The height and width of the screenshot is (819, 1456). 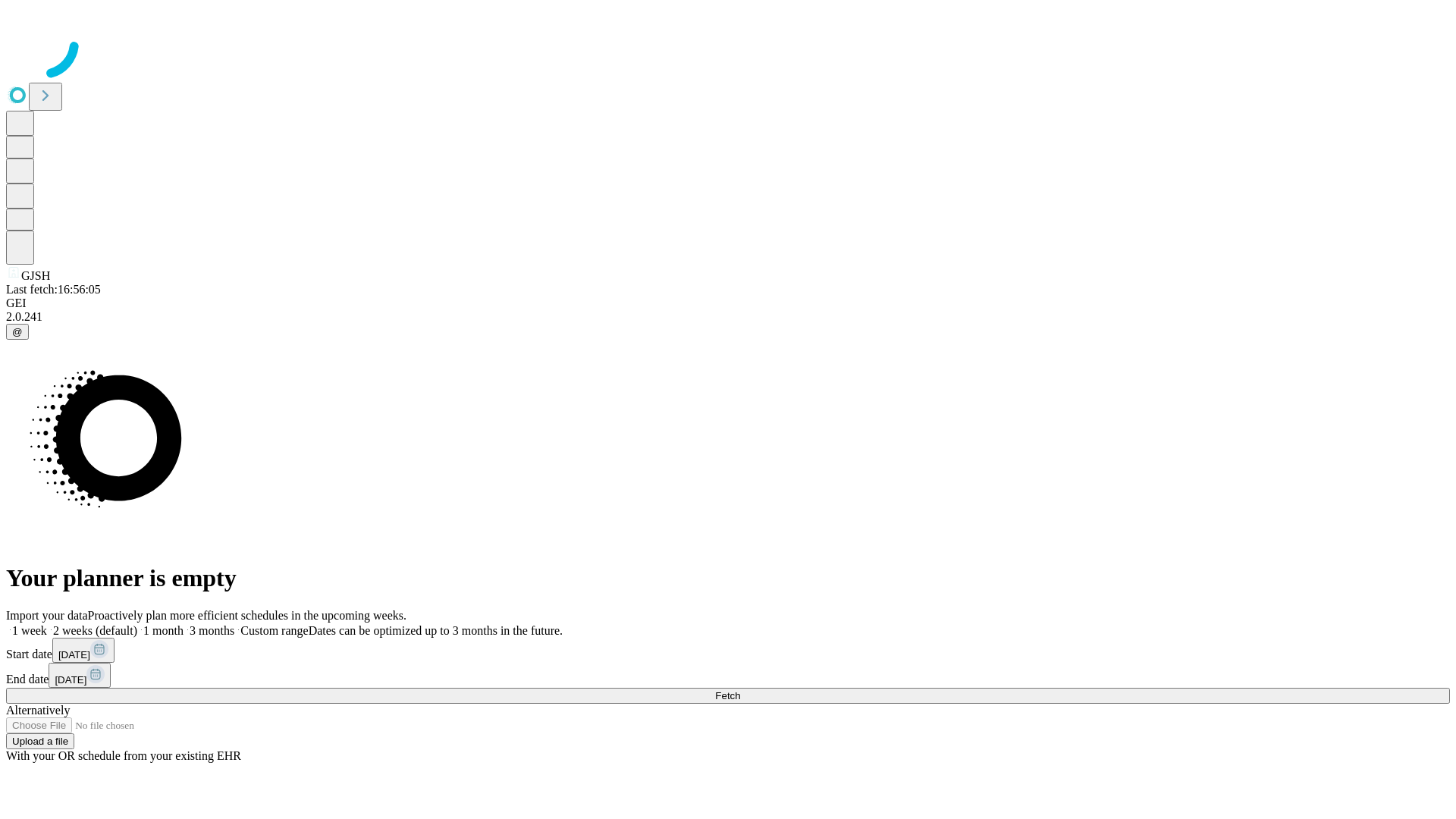 What do you see at coordinates (38, 710) in the screenshot?
I see `span: Alternatively` at bounding box center [38, 710].